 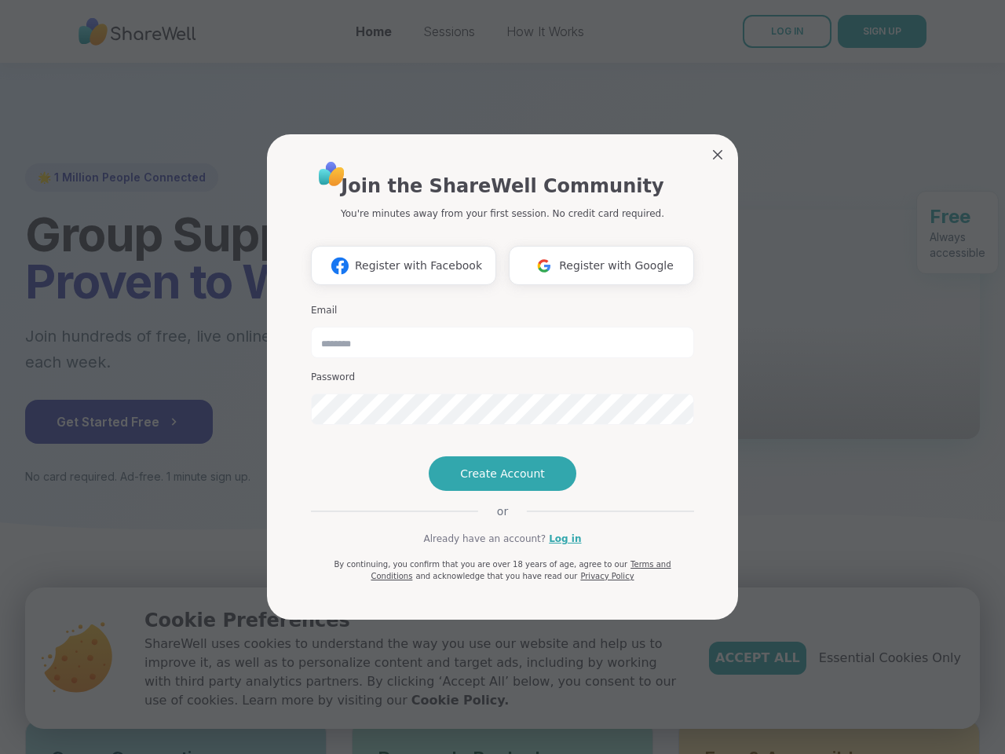 What do you see at coordinates (419, 266) in the screenshot?
I see `span: Register with Facebook` at bounding box center [419, 266].